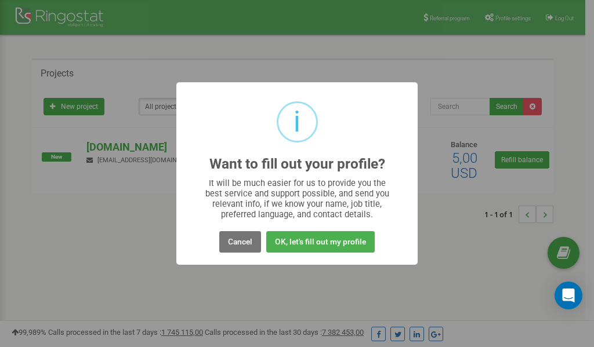 The height and width of the screenshot is (347, 594). Describe the element at coordinates (297, 164) in the screenshot. I see `h2: Want to fill out your profile?` at that location.